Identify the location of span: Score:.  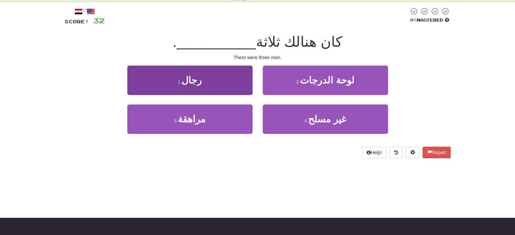
(77, 21).